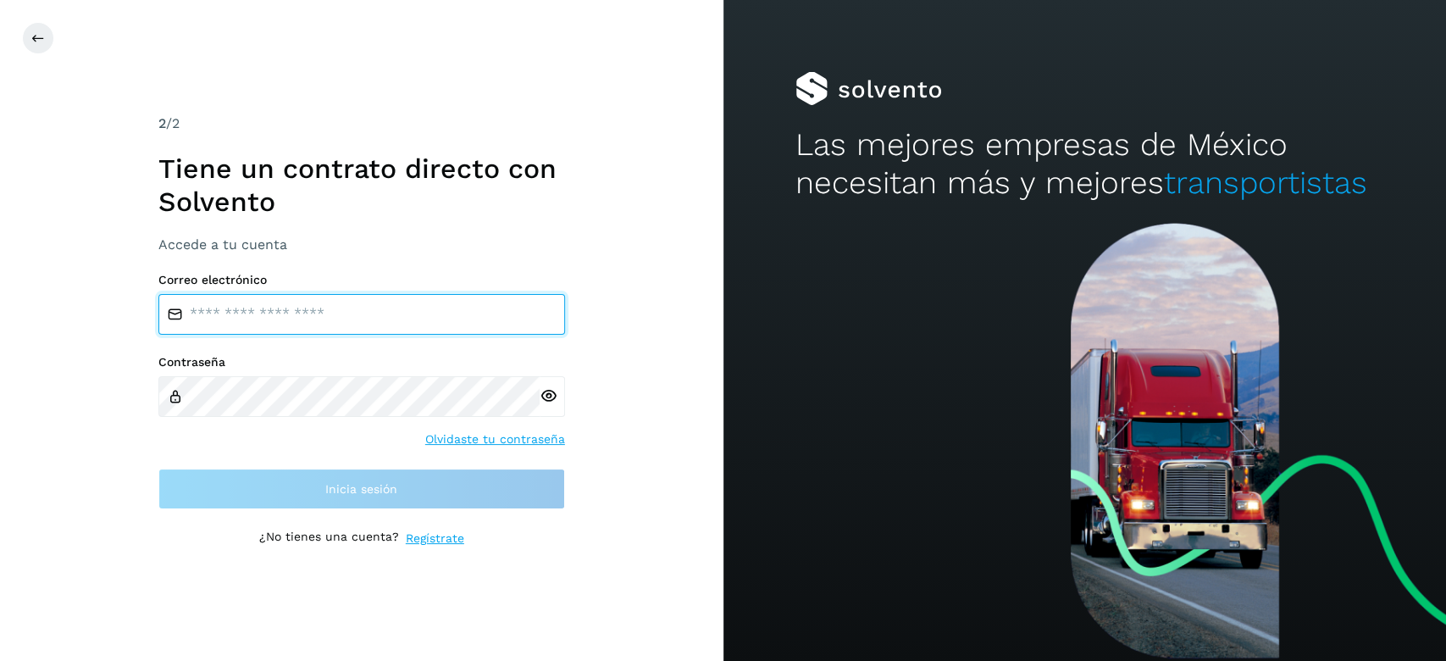 This screenshot has width=1446, height=661. What do you see at coordinates (434, 538) in the screenshot?
I see `a: Regístrate` at bounding box center [434, 538].